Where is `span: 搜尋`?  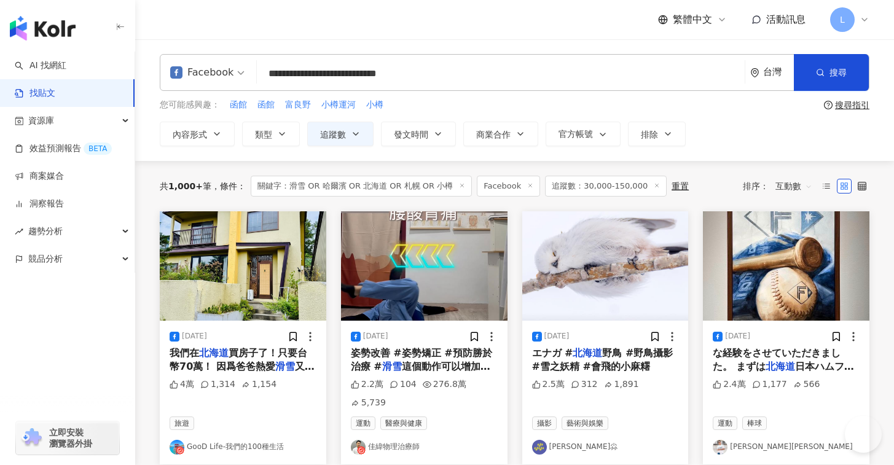 span: 搜尋 is located at coordinates (838, 72).